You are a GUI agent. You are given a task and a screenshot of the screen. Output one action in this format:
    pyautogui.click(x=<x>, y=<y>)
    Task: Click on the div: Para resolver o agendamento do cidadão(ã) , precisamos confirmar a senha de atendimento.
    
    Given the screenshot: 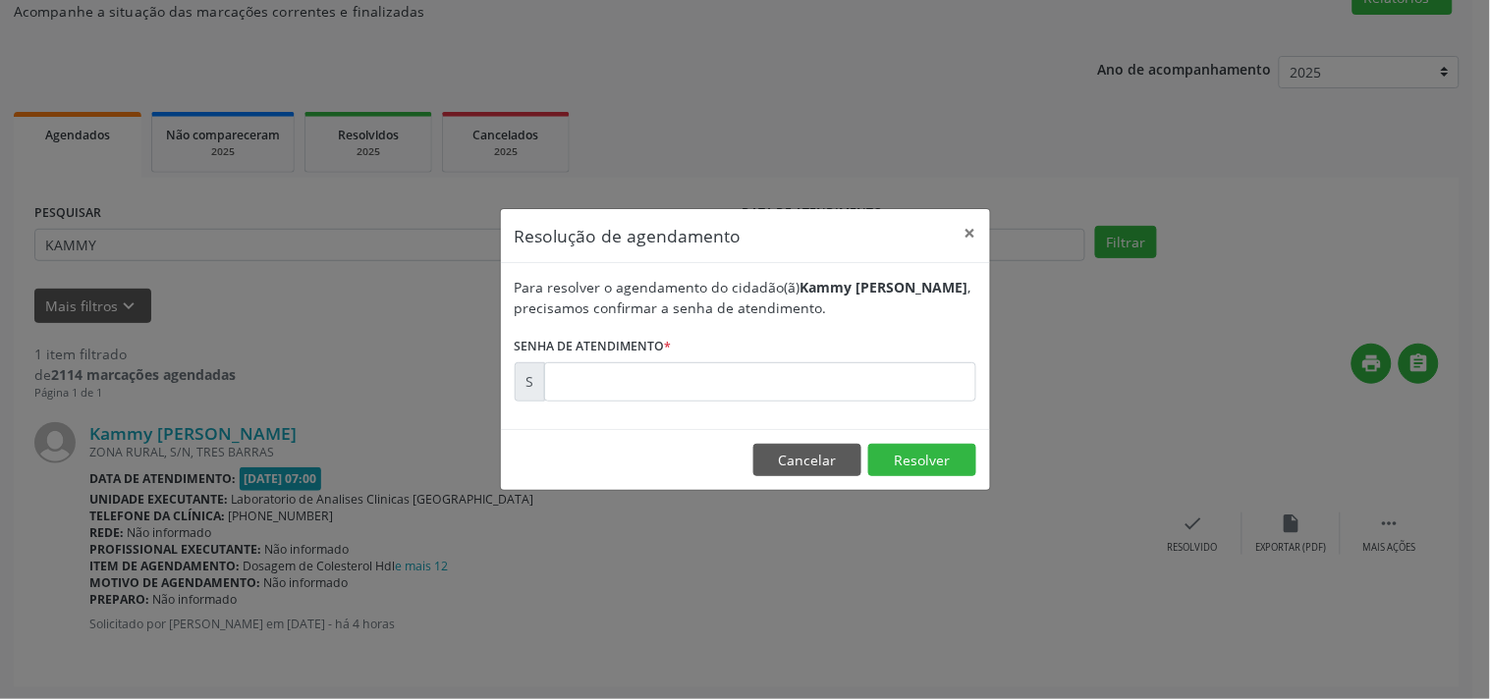 What is the action you would take?
    pyautogui.click(x=745, y=298)
    